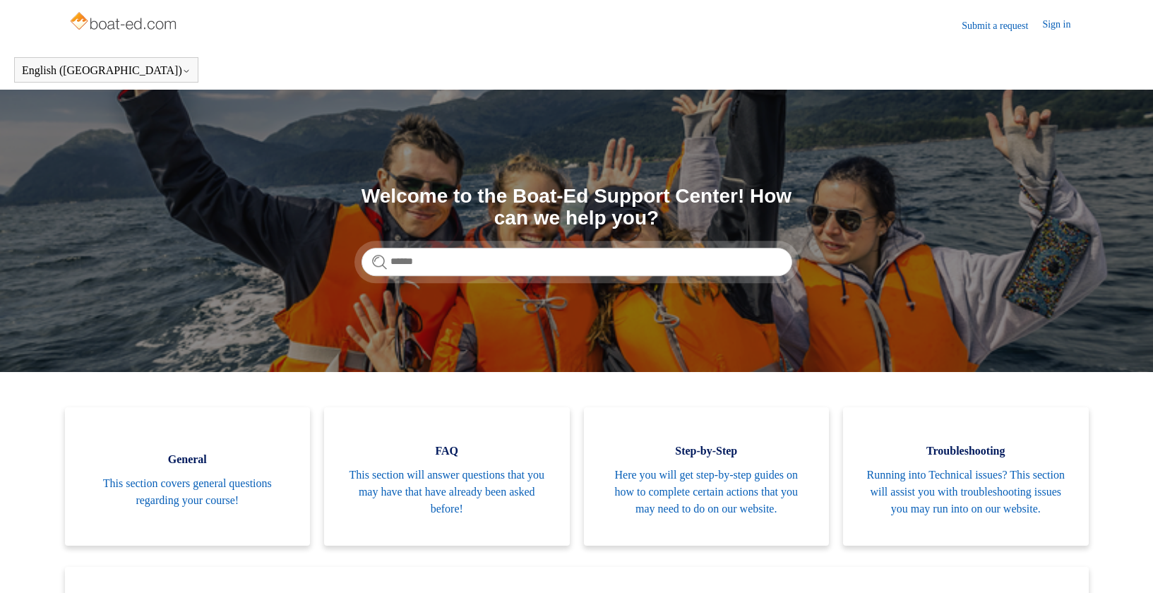 This screenshot has height=593, width=1153. What do you see at coordinates (707, 451) in the screenshot?
I see `span: Step-by-Step` at bounding box center [707, 451].